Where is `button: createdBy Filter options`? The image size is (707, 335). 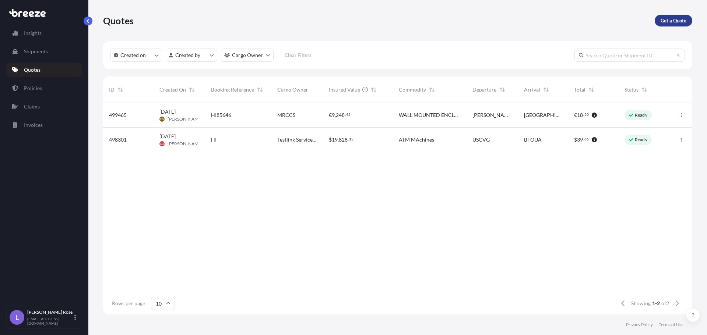
button: createdBy Filter options is located at coordinates (191, 55).